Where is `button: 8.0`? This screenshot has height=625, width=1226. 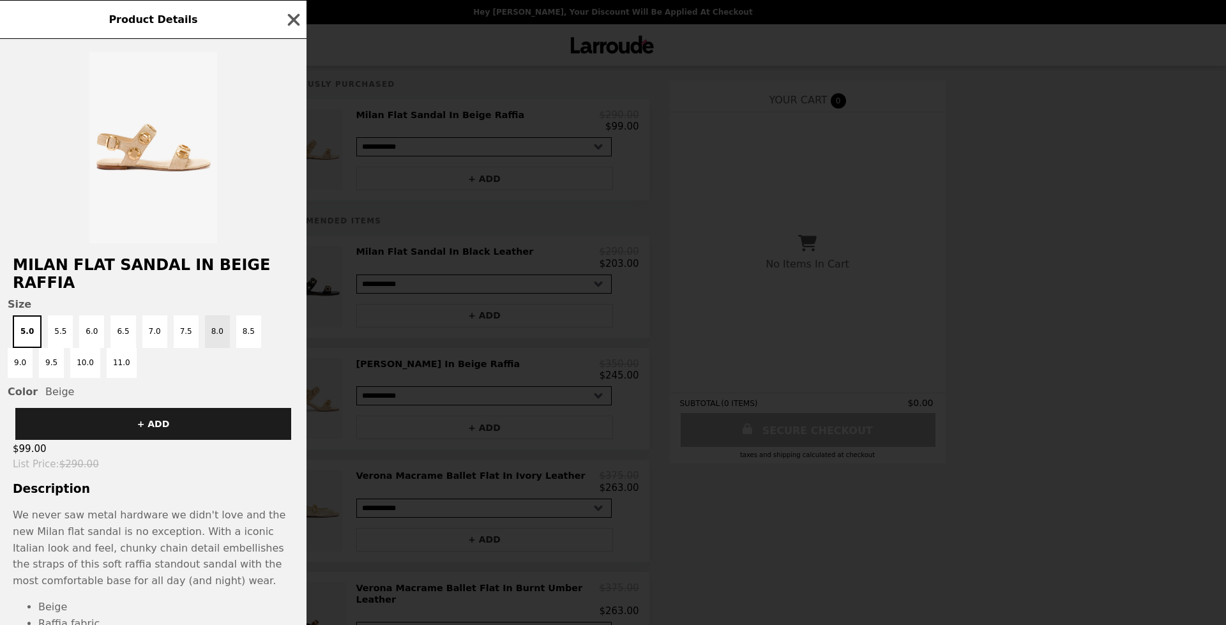
button: 8.0 is located at coordinates (217, 331).